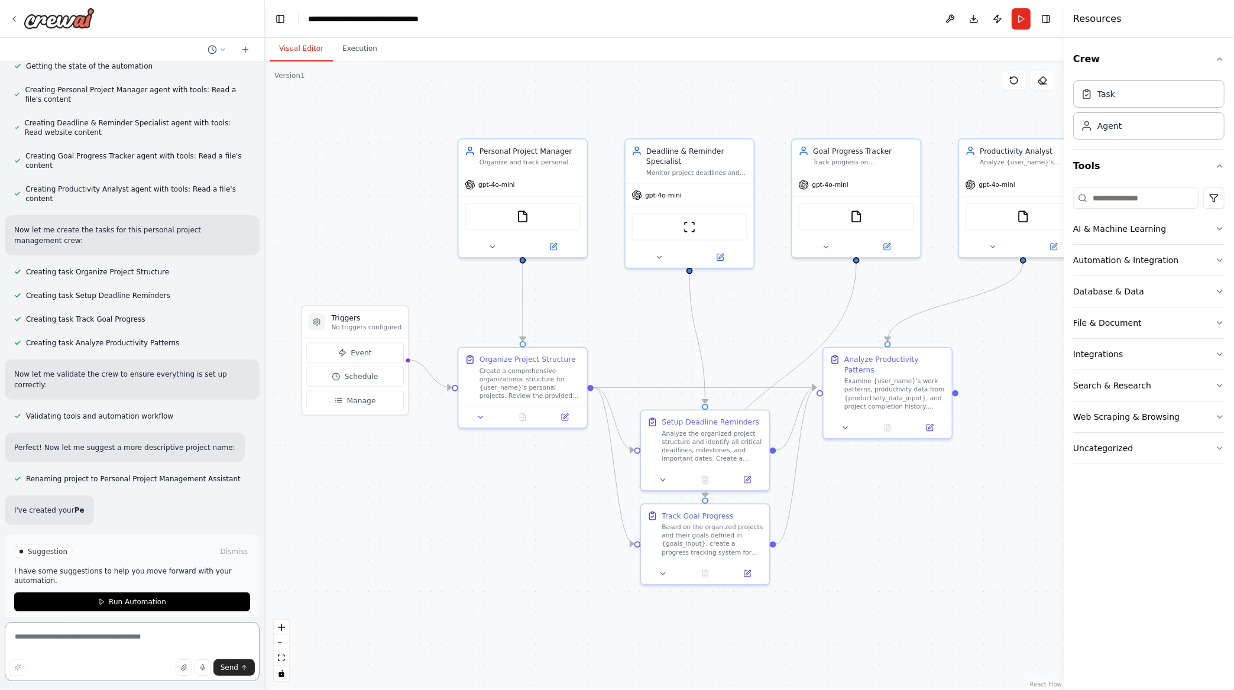  I want to click on button: Tools, so click(1149, 166).